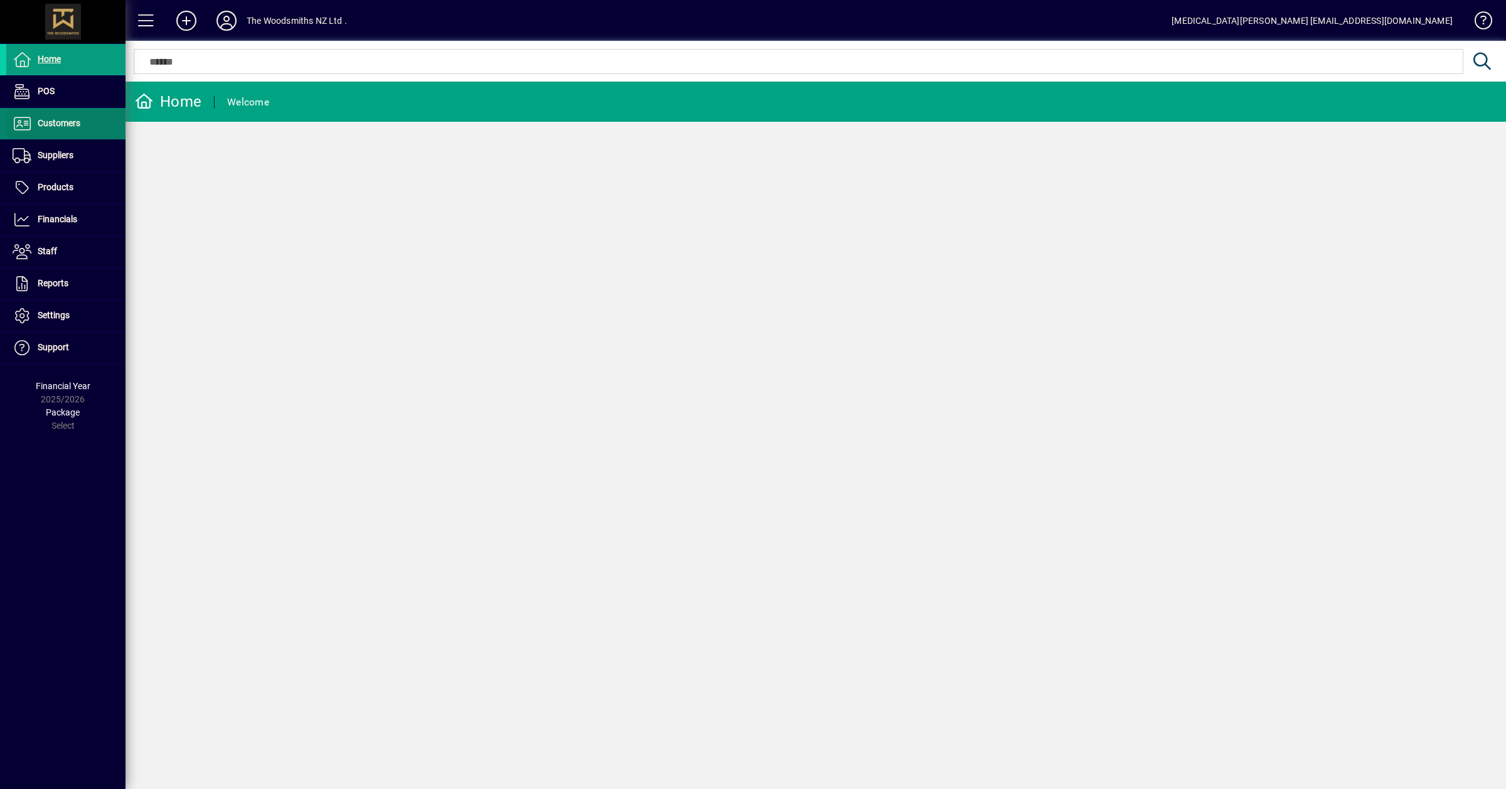  What do you see at coordinates (66, 252) in the screenshot?
I see `a: Staff` at bounding box center [66, 252].